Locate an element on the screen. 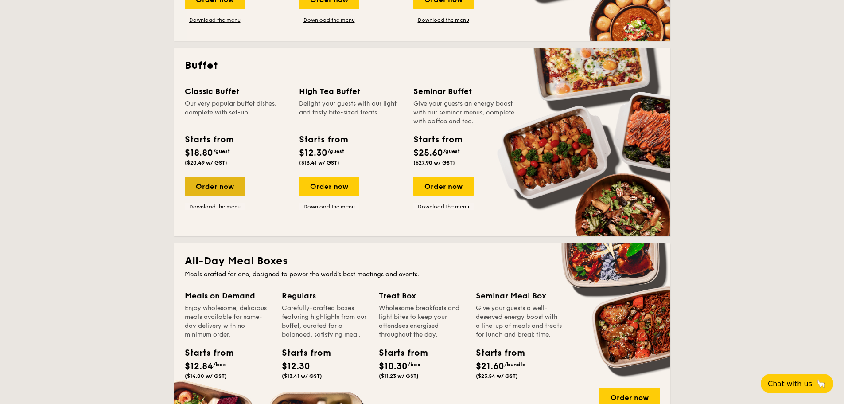  span: $10.30 is located at coordinates (393, 366).